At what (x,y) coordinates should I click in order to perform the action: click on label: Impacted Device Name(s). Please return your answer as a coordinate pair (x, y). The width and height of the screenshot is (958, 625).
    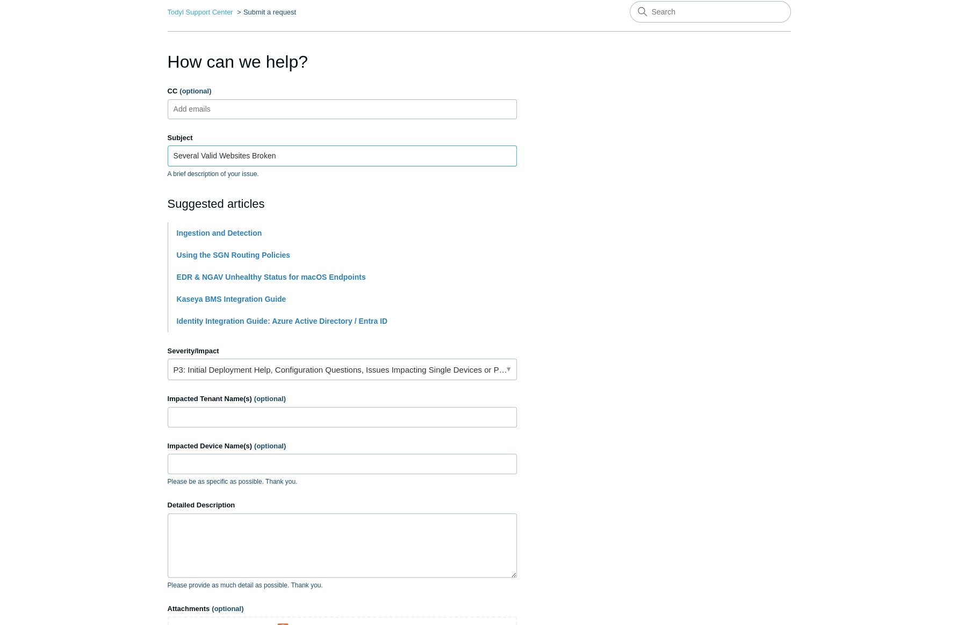
    Looking at the image, I should click on (342, 446).